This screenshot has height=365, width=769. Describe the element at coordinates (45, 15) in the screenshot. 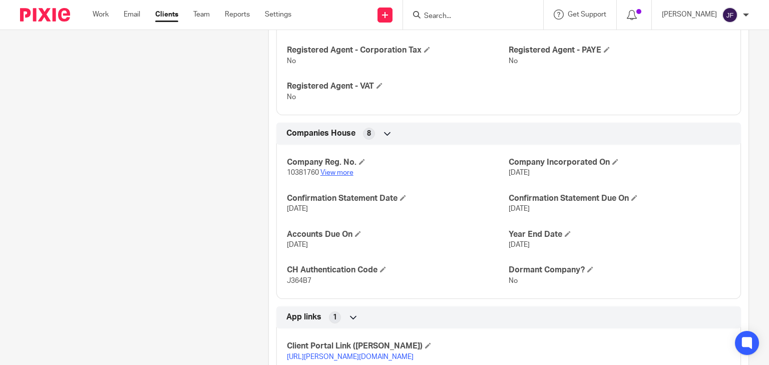

I see `img: Pixie` at that location.